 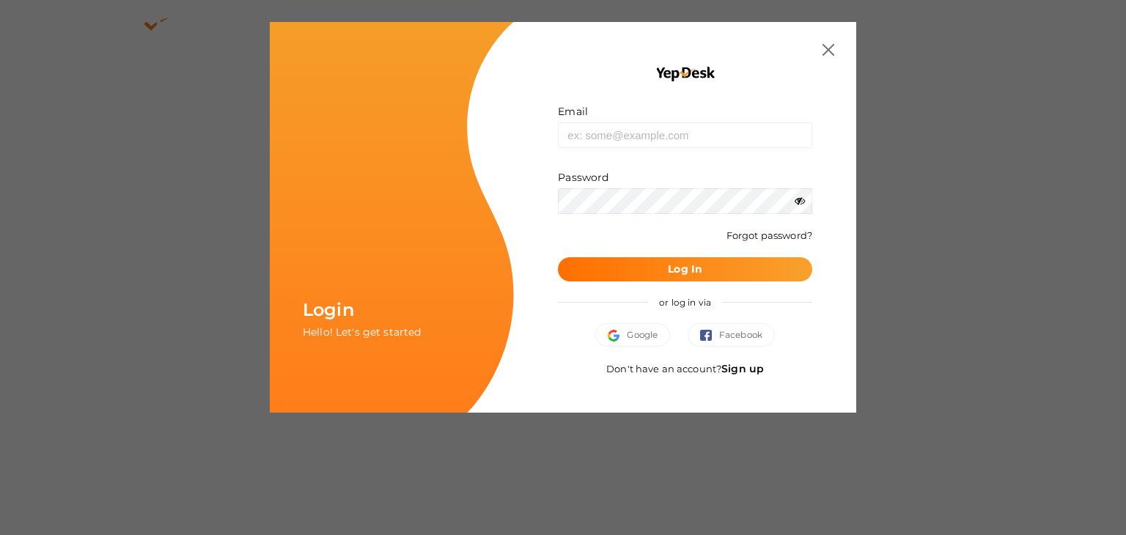 What do you see at coordinates (731, 335) in the screenshot?
I see `span: Facebook` at bounding box center [731, 335].